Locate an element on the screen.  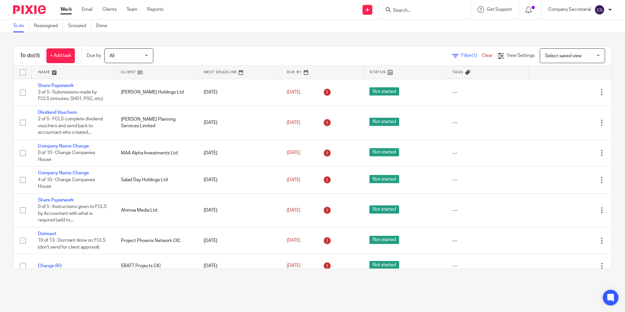
span: Get Support is located at coordinates (499, 9).